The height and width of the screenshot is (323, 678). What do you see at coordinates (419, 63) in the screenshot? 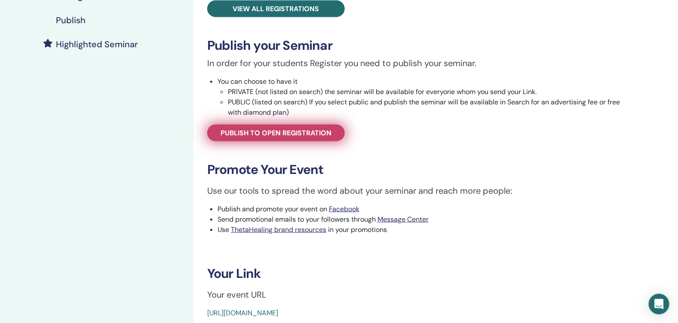
I see `p: In order for your students Register you need to publish your seminar.` at bounding box center [419, 63].